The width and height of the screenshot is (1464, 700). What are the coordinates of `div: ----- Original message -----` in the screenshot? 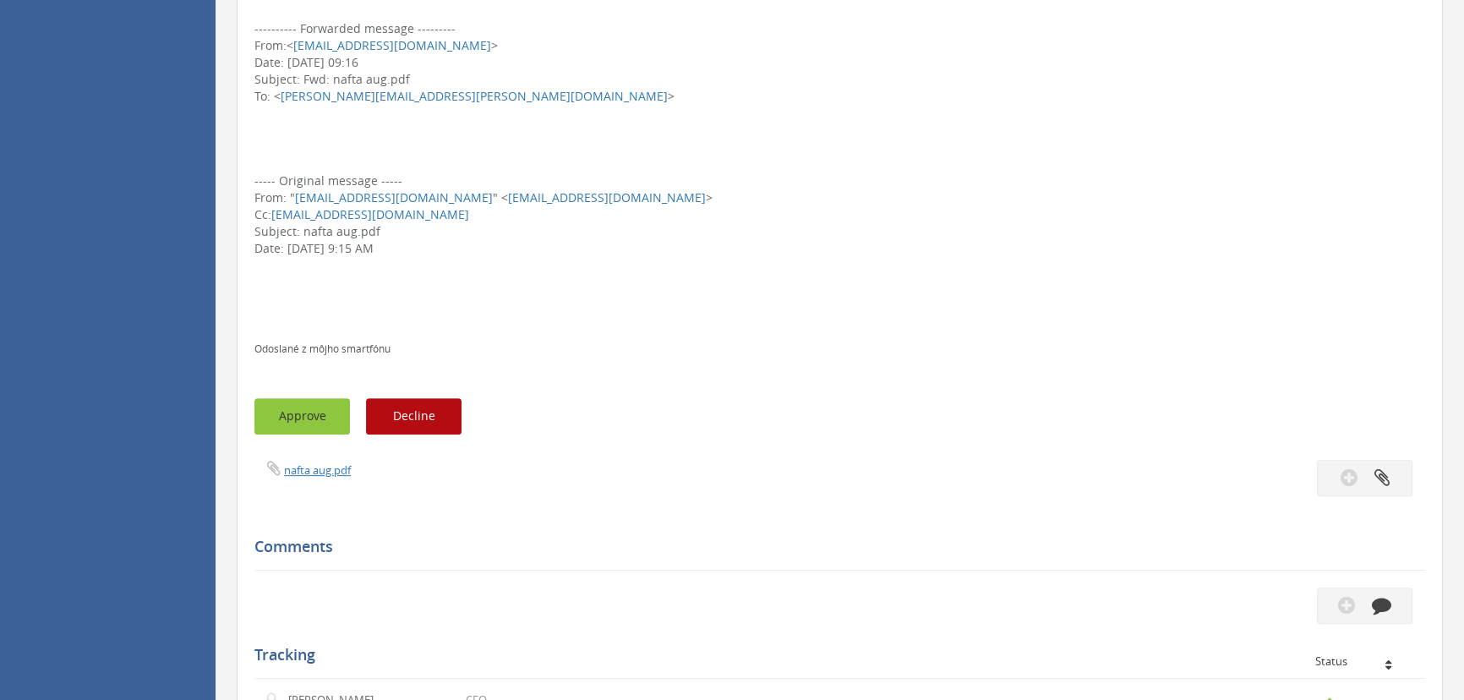 It's located at (839, 181).